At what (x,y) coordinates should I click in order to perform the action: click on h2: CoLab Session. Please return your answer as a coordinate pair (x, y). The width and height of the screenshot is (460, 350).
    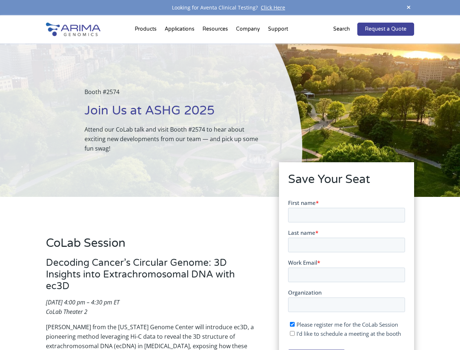
    Looking at the image, I should click on (152, 246).